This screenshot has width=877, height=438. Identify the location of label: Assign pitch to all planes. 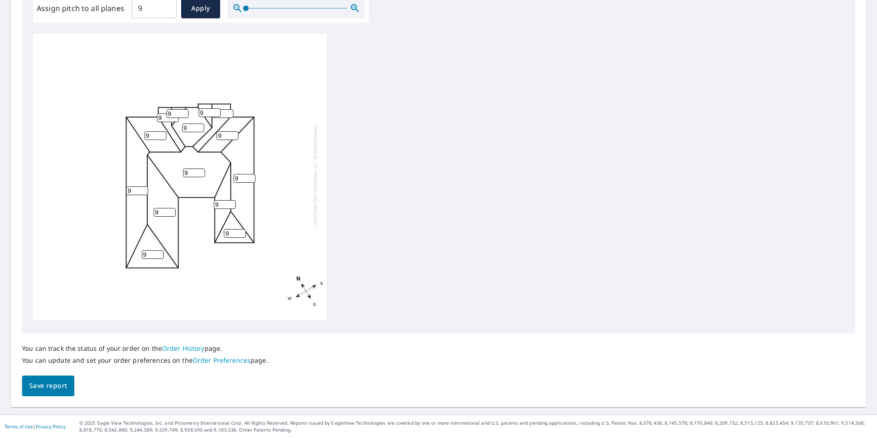
(80, 8).